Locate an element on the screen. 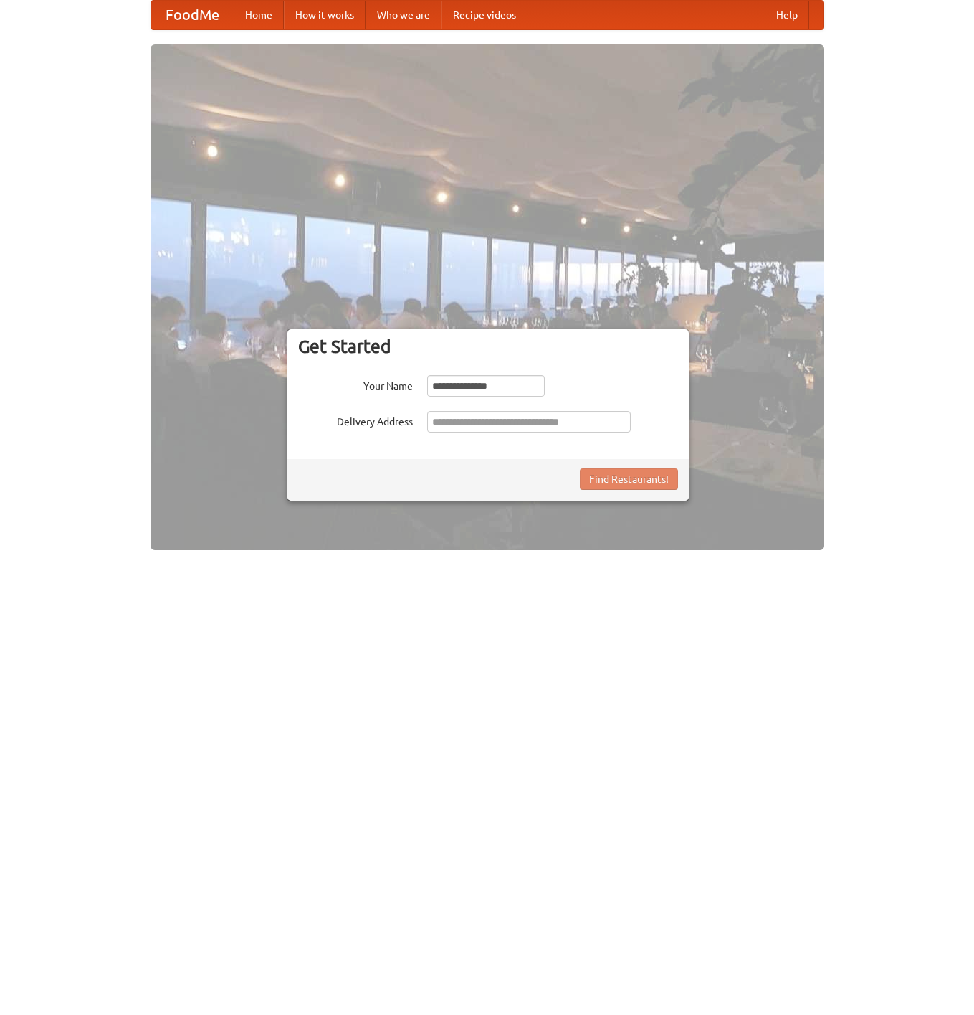 This screenshot has width=974, height=1015. a: Recipe videos is located at coordinates (485, 15).